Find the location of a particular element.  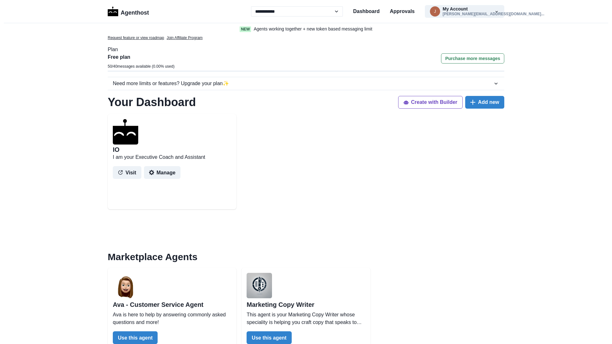

img: agenthostmascotdark.ico is located at coordinates (125, 132).